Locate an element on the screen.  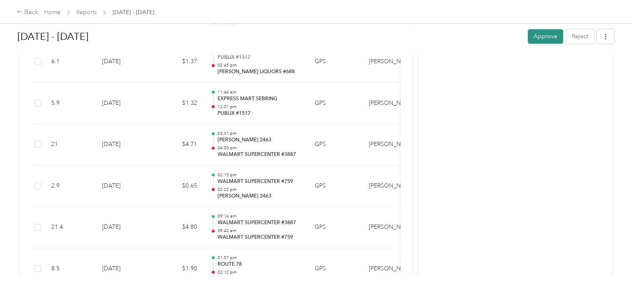
td: $0.65 is located at coordinates (179, 187).